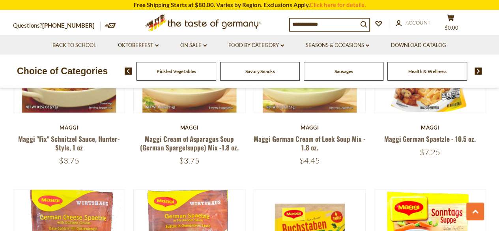 This screenshot has height=231, width=499. Describe the element at coordinates (418, 45) in the screenshot. I see `a: Download Catalog` at that location.